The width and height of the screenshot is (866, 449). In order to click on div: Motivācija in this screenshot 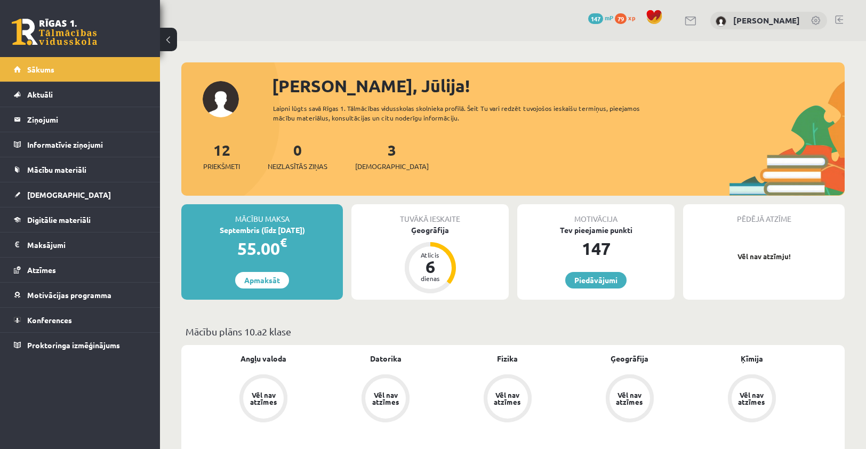, I will do `click(596, 214)`.